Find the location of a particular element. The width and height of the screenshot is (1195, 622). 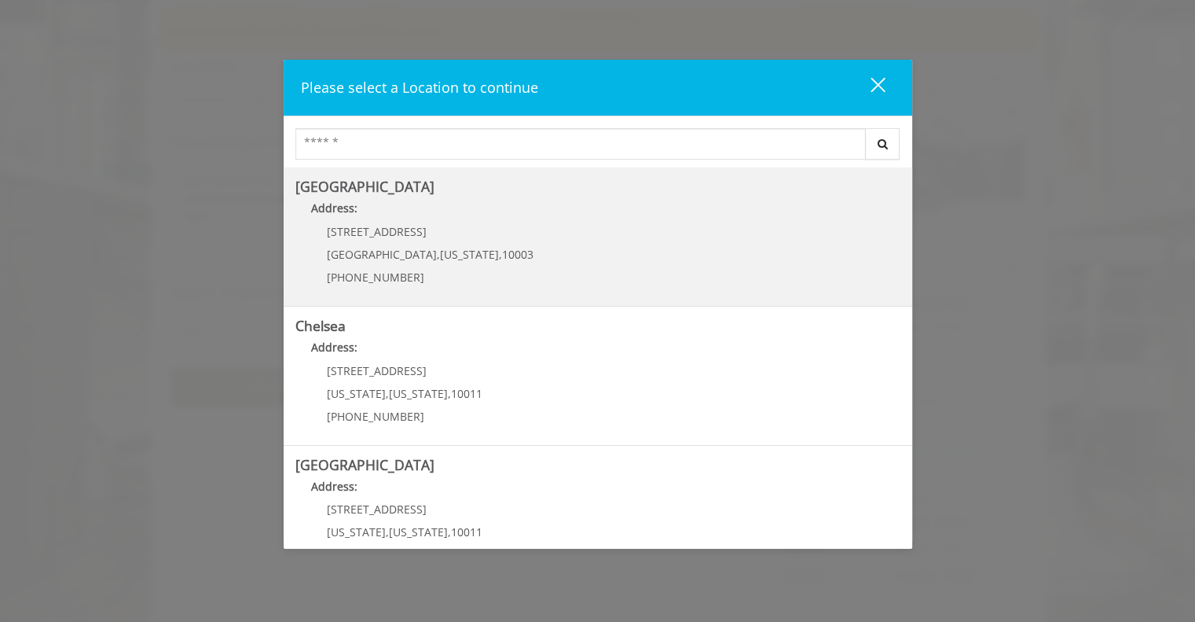

span: Please select a Location to continue is located at coordinates (420, 87).